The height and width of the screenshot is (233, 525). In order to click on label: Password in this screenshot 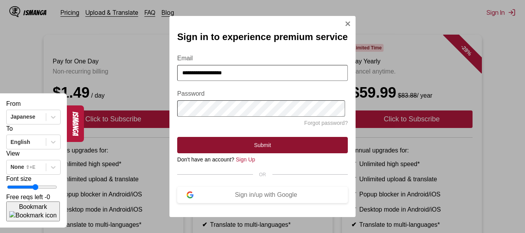, I will do `click(262, 94)`.